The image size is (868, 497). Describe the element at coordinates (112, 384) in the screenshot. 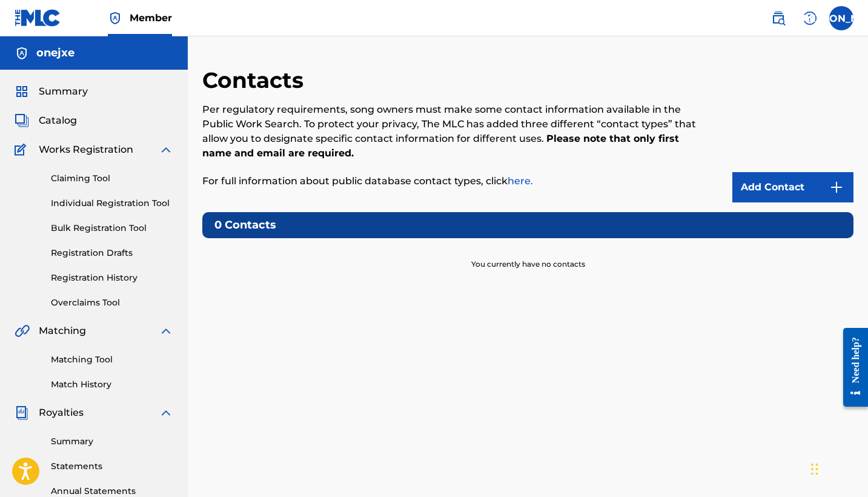

I see `a: Match History` at that location.